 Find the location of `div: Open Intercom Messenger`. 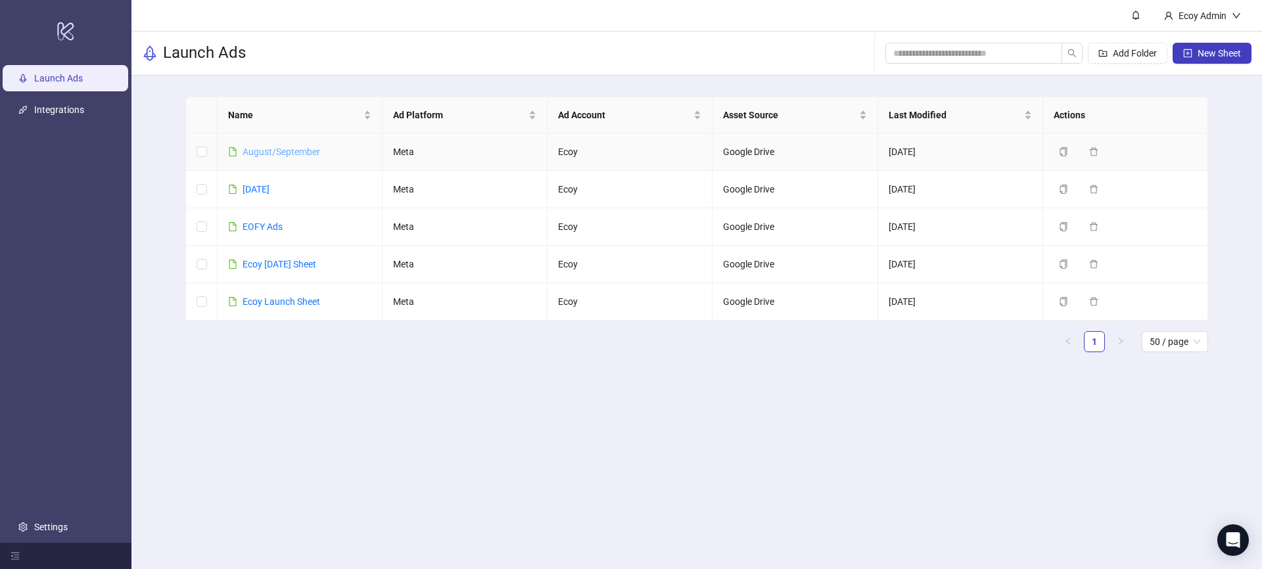

div: Open Intercom Messenger is located at coordinates (1233, 540).